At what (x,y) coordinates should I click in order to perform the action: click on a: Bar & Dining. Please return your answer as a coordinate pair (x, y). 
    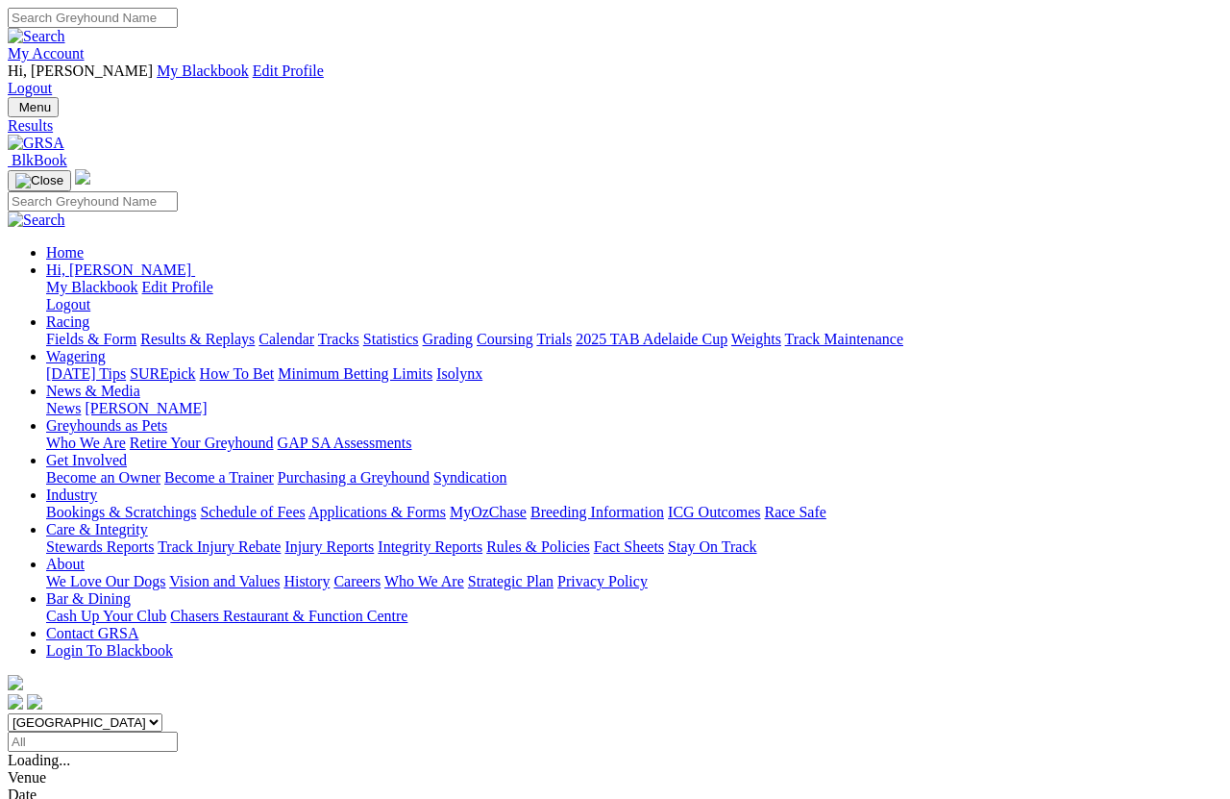
    Looking at the image, I should click on (88, 598).